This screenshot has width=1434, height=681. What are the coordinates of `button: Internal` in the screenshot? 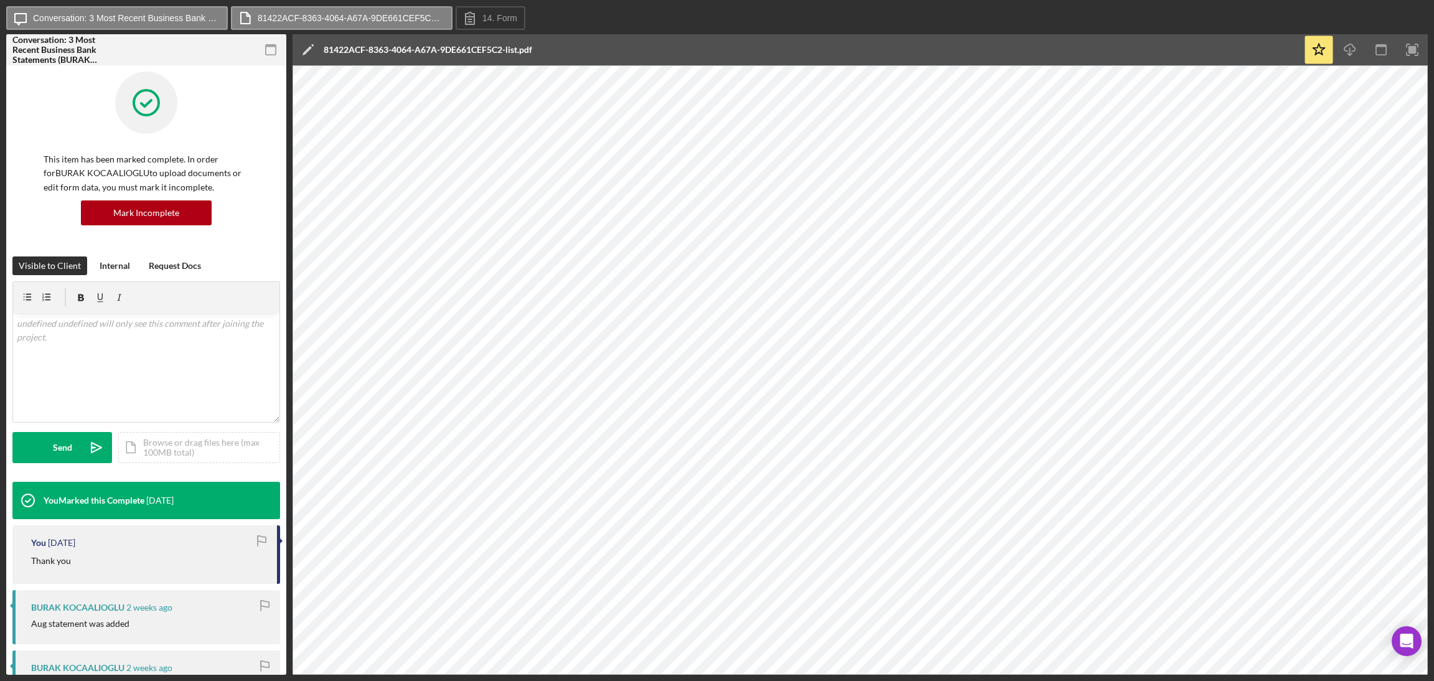 It's located at (115, 266).